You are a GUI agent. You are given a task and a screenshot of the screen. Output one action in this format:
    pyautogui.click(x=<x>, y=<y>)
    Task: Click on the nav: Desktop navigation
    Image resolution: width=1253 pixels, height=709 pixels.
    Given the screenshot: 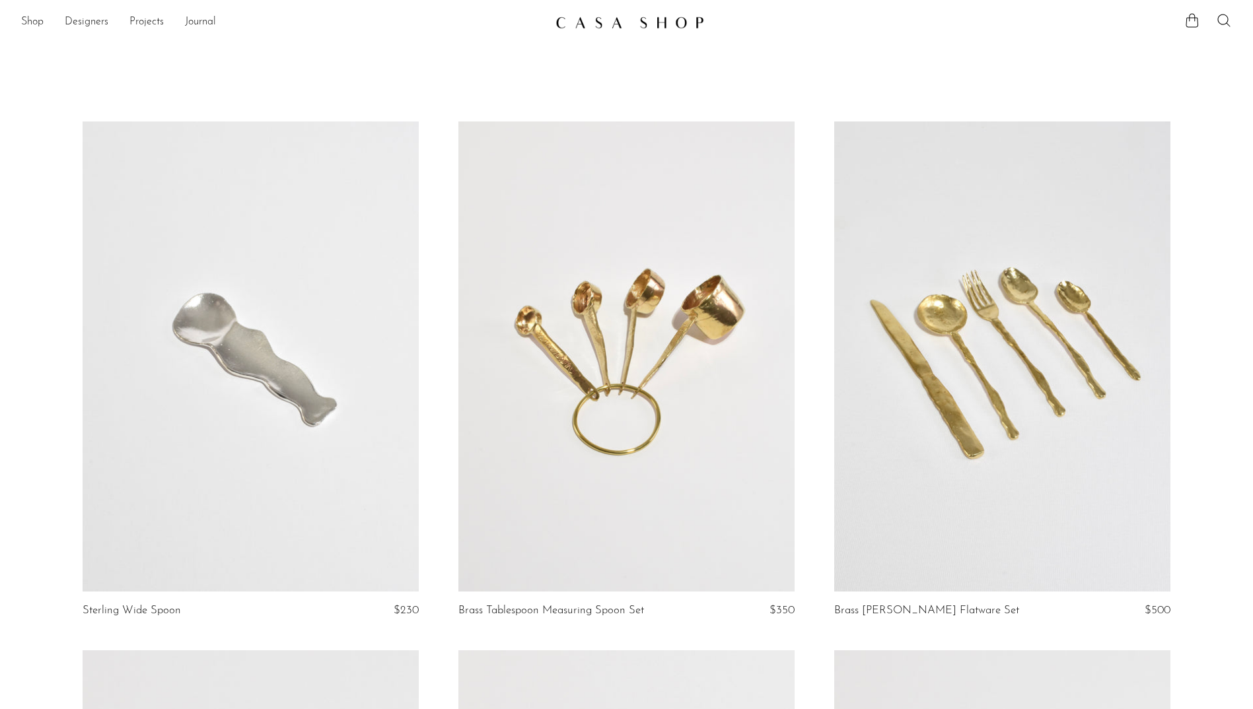 What is the action you would take?
    pyautogui.click(x=283, y=22)
    